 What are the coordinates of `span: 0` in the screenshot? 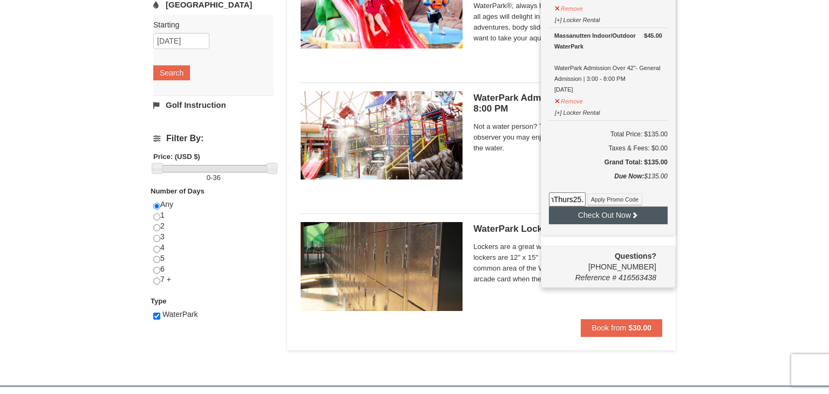 It's located at (208, 178).